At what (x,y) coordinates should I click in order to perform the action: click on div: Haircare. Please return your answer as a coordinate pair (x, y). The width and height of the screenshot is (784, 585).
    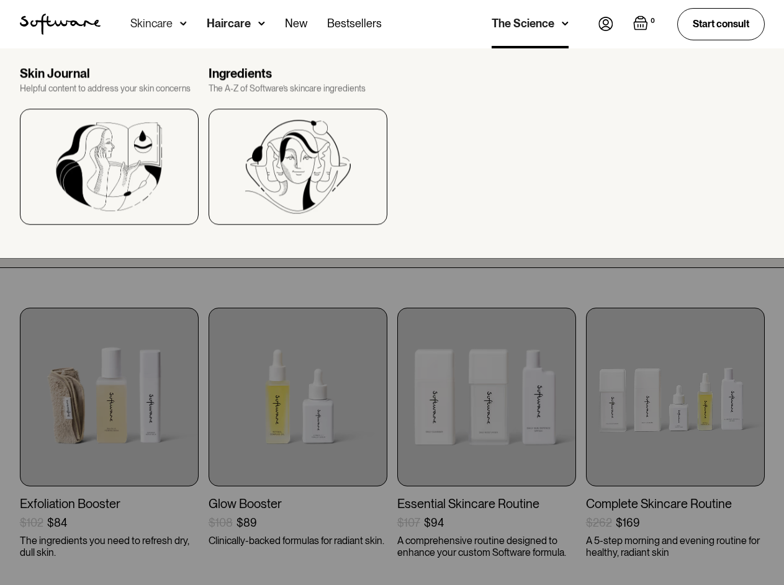
    Looking at the image, I should click on (228, 24).